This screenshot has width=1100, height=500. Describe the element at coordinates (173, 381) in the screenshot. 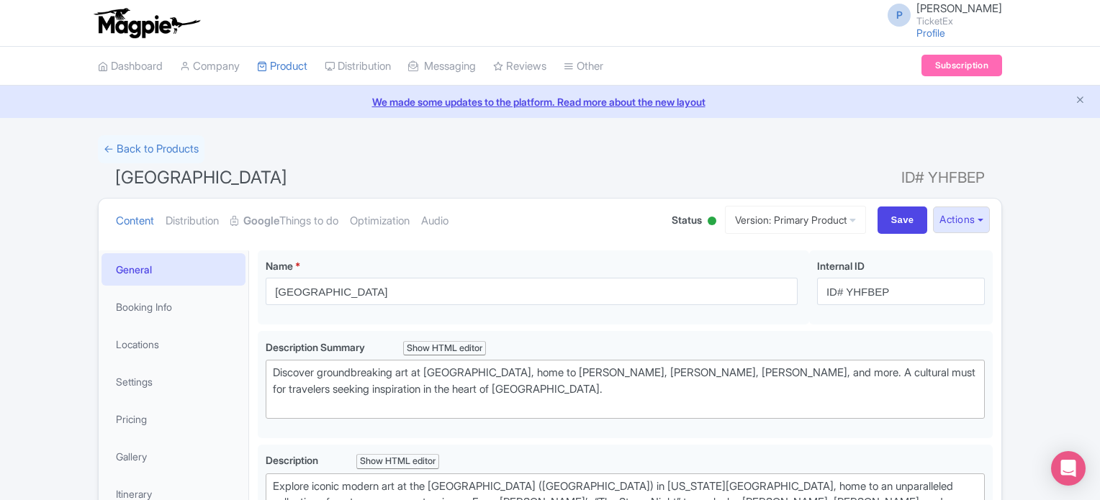

I see `a: Settings` at that location.